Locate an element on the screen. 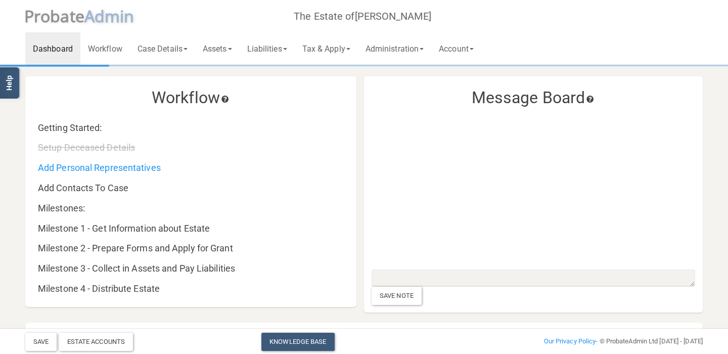  div: Milestones: is located at coordinates (154, 208).